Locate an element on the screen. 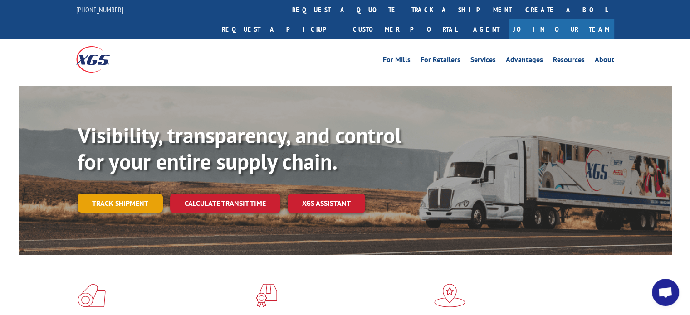 The height and width of the screenshot is (315, 690). a: For Retailers is located at coordinates (440, 61).